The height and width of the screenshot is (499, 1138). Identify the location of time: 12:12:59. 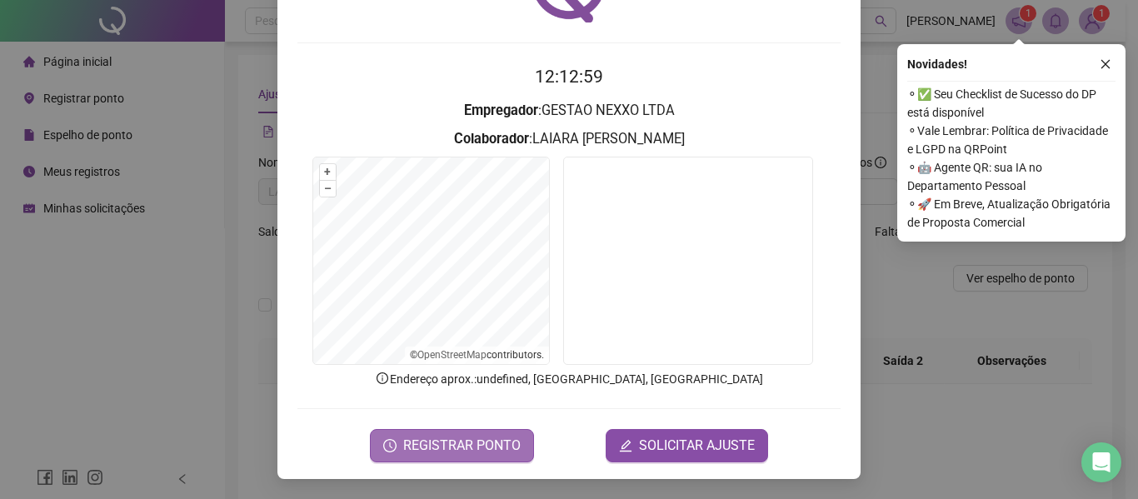
(569, 77).